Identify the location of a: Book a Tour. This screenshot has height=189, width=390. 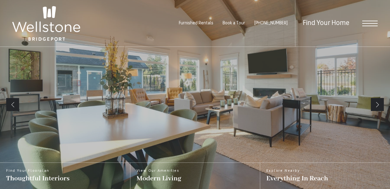
(234, 23).